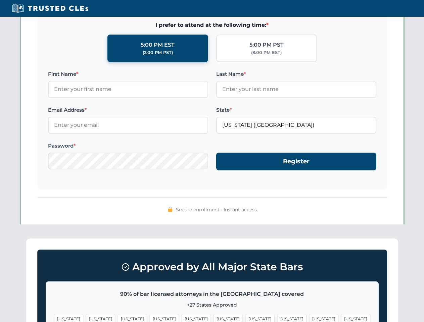 The width and height of the screenshot is (424, 322). What do you see at coordinates (212, 267) in the screenshot?
I see `h3: Approved by All Major State Bars` at bounding box center [212, 267].